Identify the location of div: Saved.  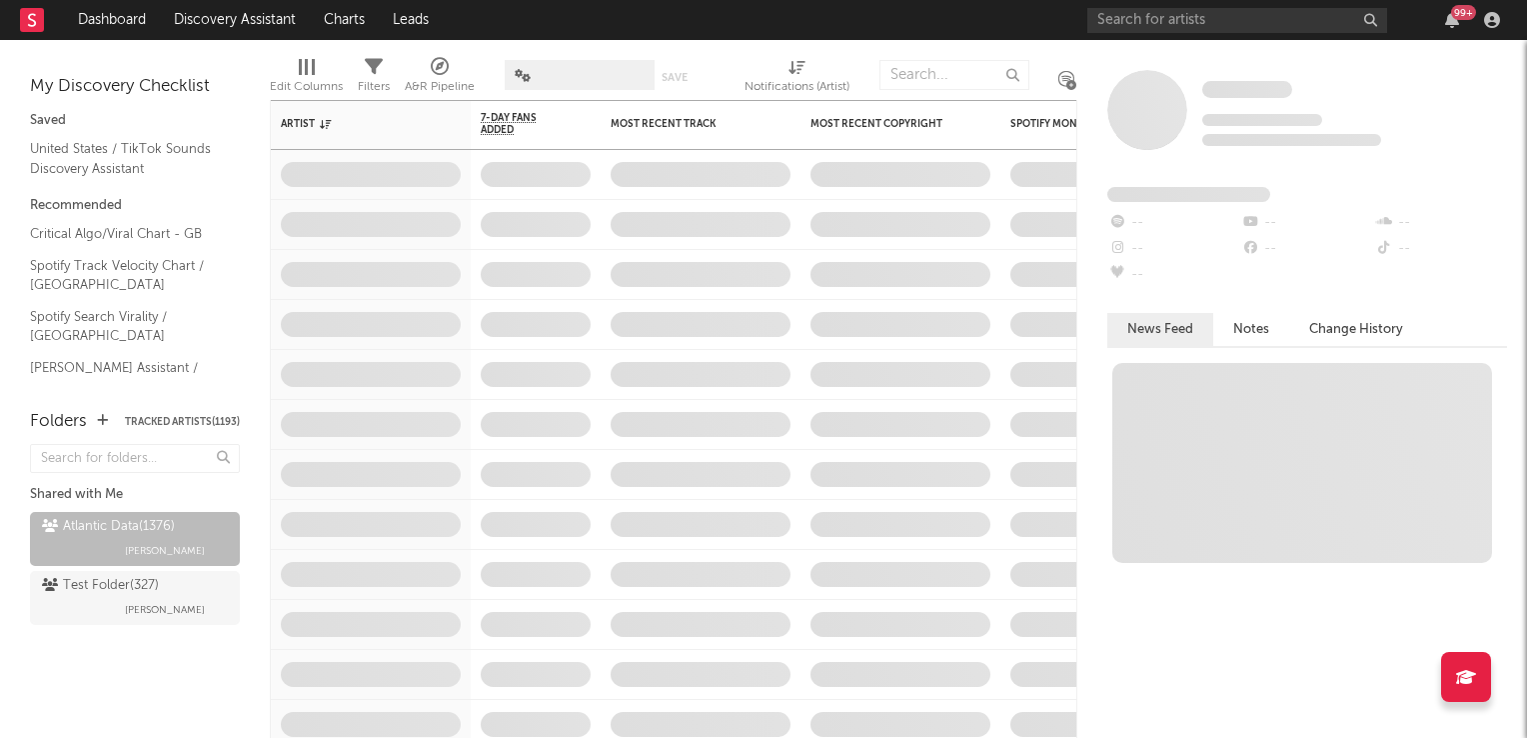
(135, 121).